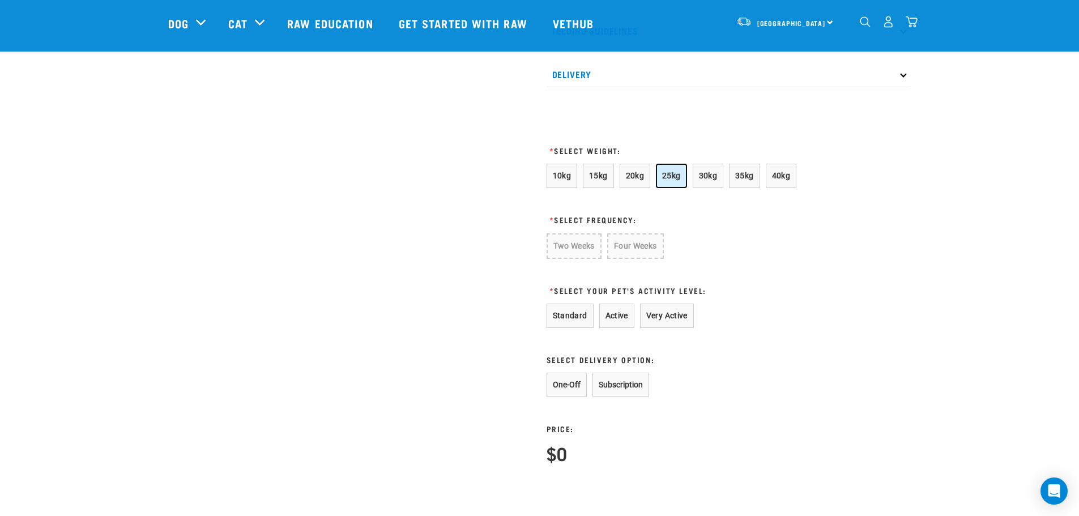  I want to click on a: Dog, so click(178, 23).